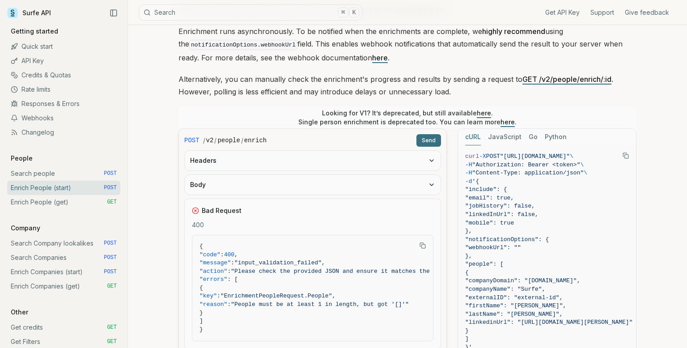  Describe the element at coordinates (407, 118) in the screenshot. I see `p: Looking for V1? It’s deprecated, but still available . Single person enrichment is deprecated too...` at that location.